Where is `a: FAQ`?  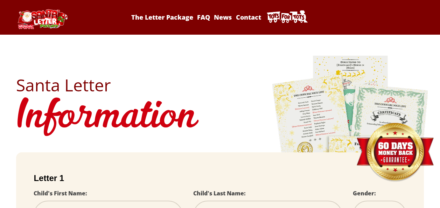
a: FAQ is located at coordinates (204, 17).